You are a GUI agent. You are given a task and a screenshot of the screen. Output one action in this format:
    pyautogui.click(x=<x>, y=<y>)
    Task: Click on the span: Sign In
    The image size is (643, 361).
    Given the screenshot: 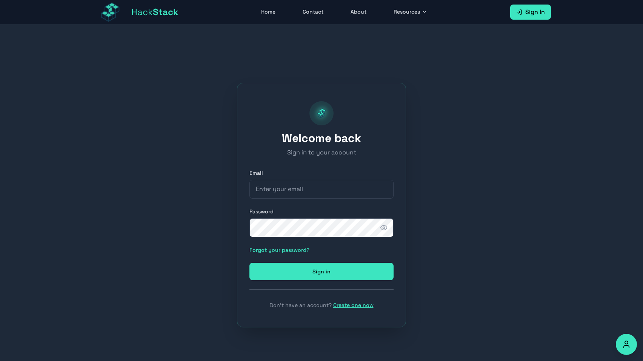 What is the action you would take?
    pyautogui.click(x=535, y=12)
    